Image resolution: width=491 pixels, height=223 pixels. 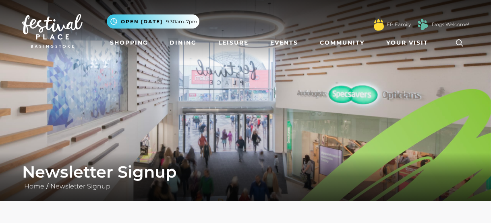 What do you see at coordinates (183, 43) in the screenshot?
I see `a: Dining` at bounding box center [183, 43].